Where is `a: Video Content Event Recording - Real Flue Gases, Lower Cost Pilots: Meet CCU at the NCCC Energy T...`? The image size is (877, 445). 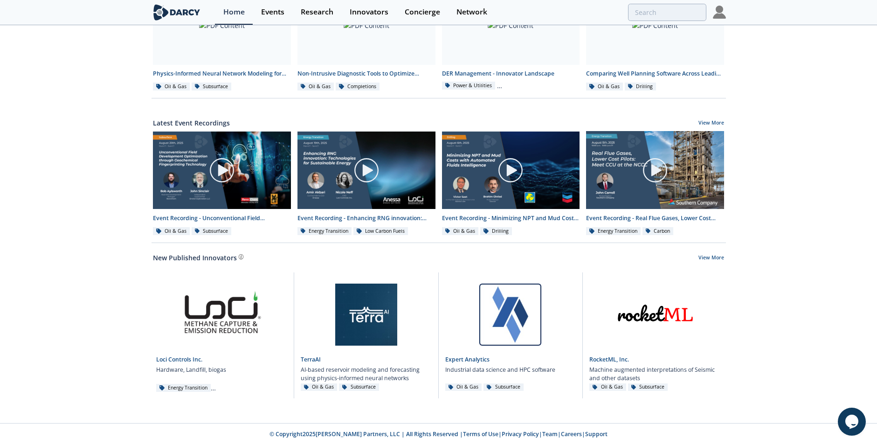 a: Video Content Event Recording - Real Flue Gases, Lower Cost Pilots: Meet CCU at the NCCC Energy T... is located at coordinates (655, 183).